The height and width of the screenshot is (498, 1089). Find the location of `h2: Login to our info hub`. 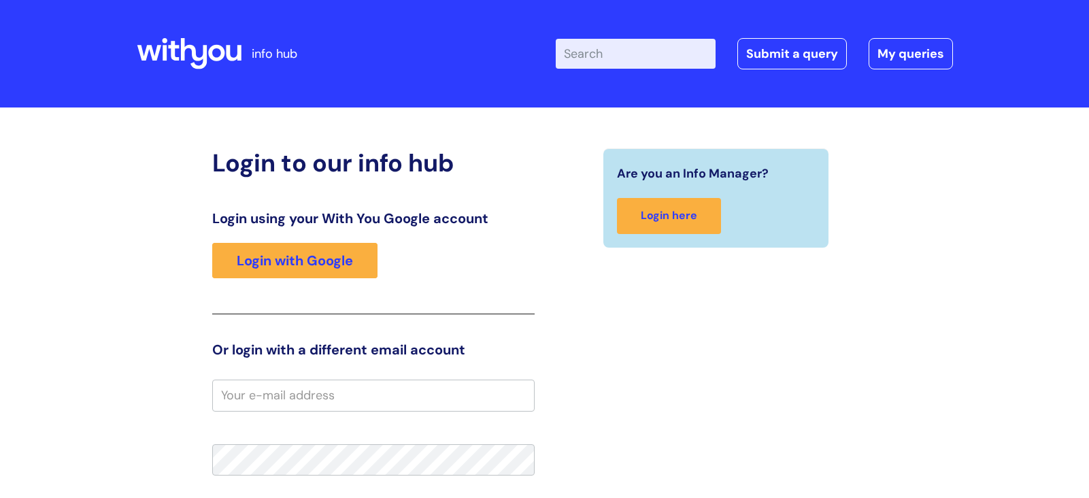

h2: Login to our info hub is located at coordinates (373, 163).